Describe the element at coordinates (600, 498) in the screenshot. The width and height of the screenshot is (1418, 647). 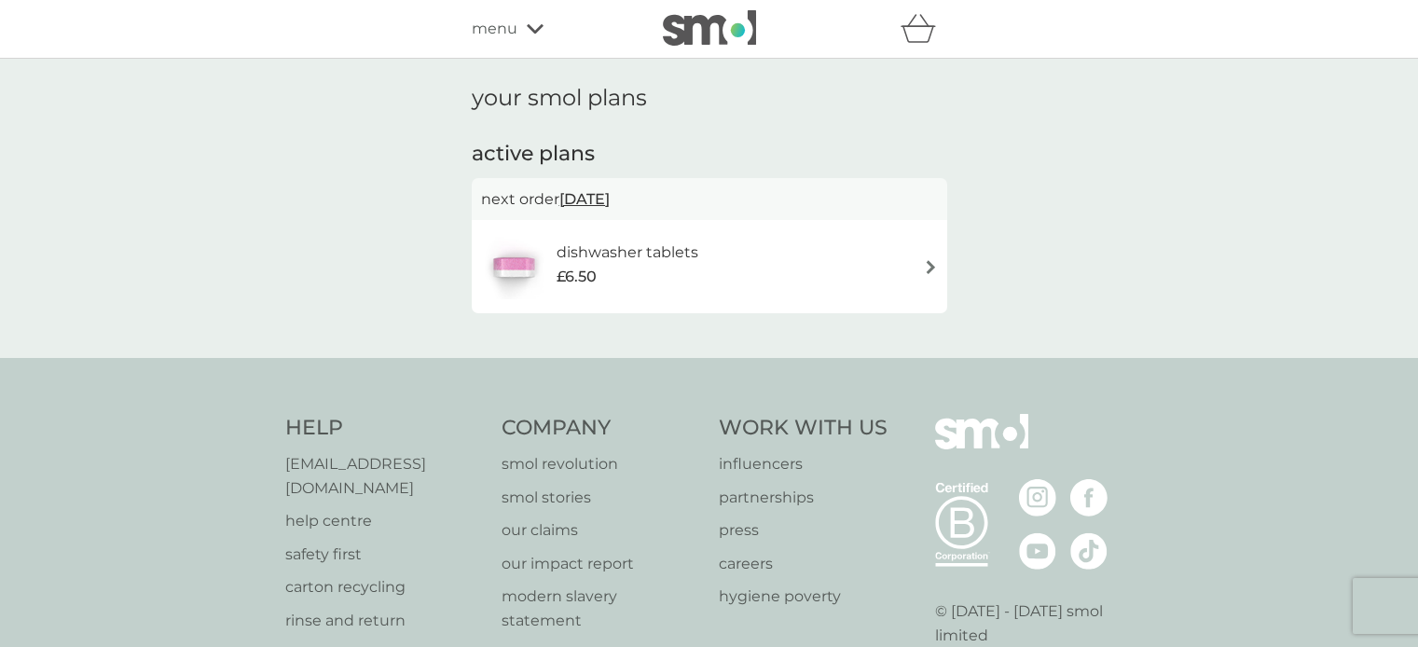
I see `p: smol stories` at that location.